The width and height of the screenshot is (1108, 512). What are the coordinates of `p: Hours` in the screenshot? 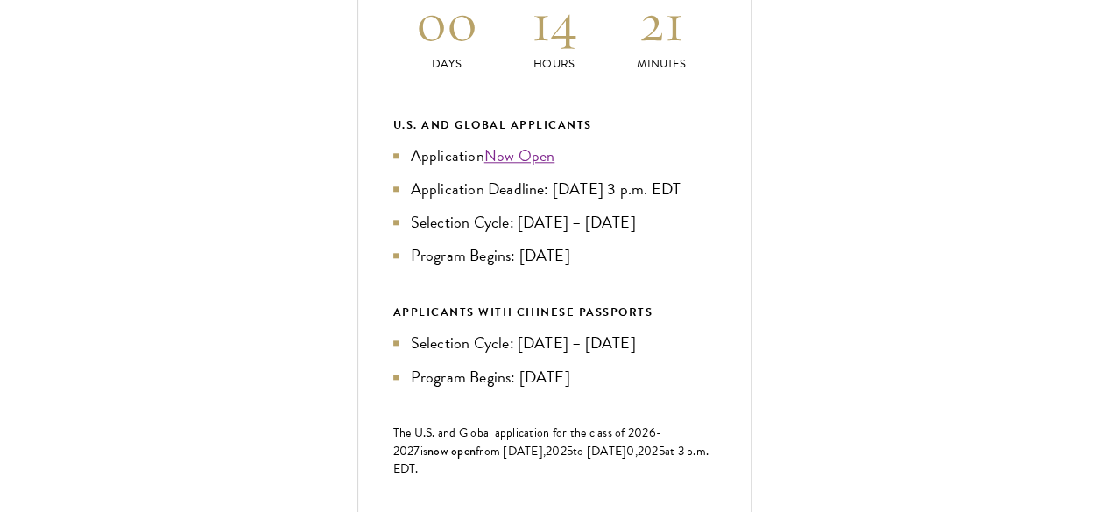 It's located at (554, 64).